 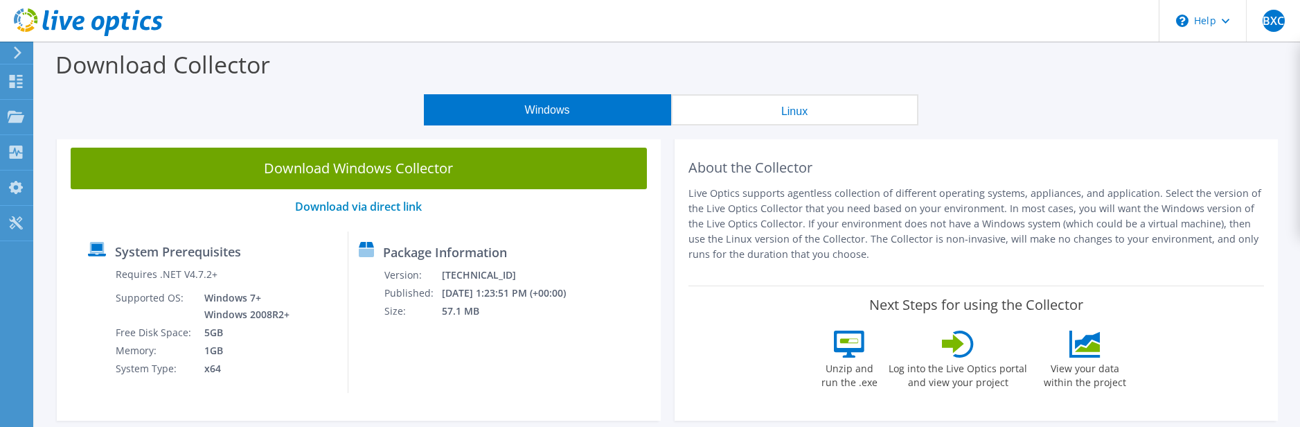 I want to click on label: System Prerequisites, so click(x=178, y=251).